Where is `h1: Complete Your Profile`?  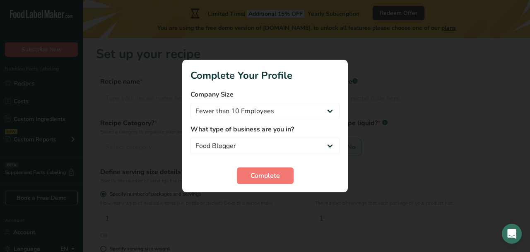
h1: Complete Your Profile is located at coordinates (265, 75).